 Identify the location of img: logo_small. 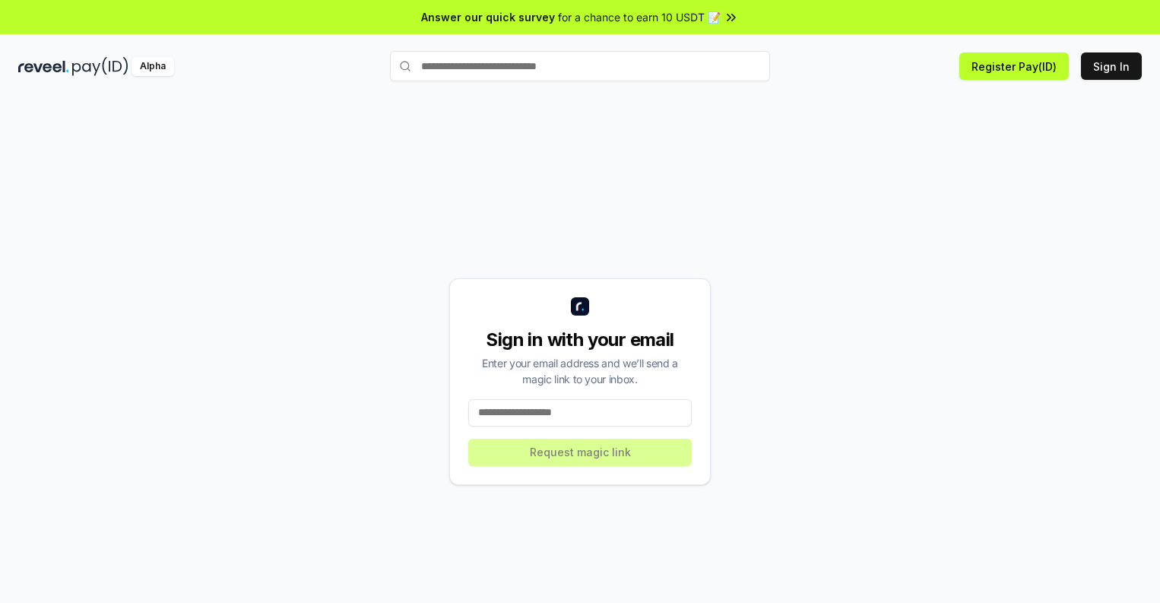
(580, 306).